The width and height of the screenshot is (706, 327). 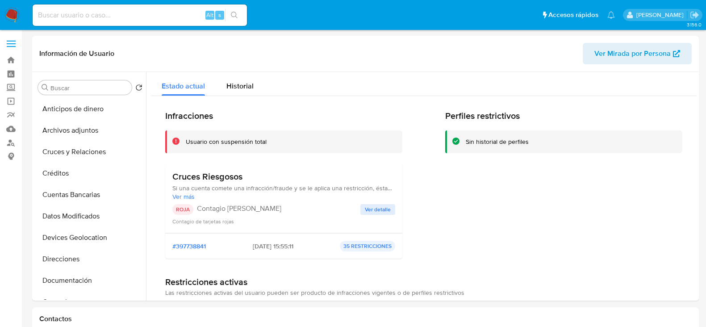 I want to click on p: pablo.ruidiaz@mercadolibre.com, so click(x=661, y=15).